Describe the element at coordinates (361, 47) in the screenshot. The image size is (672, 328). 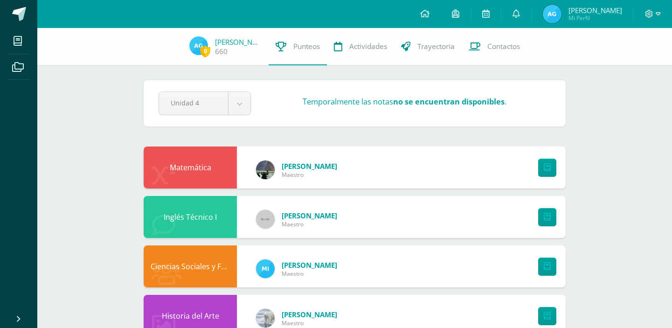
I see `a: Actividades` at that location.